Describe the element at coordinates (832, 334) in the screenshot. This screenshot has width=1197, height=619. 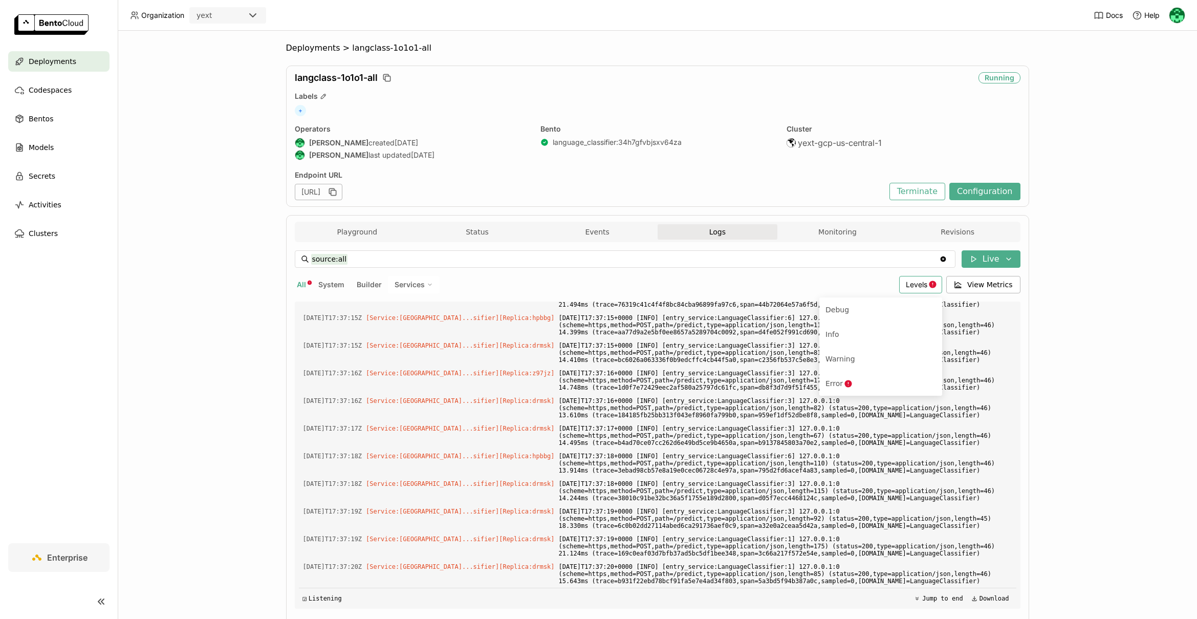
I see `span: Info` at that location.